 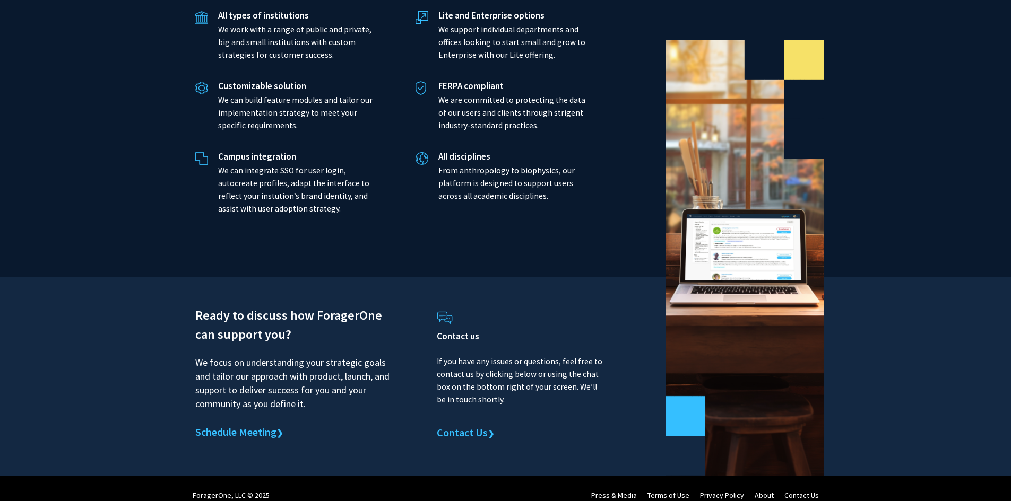 I want to click on h5: All types of institutions, so click(x=295, y=15).